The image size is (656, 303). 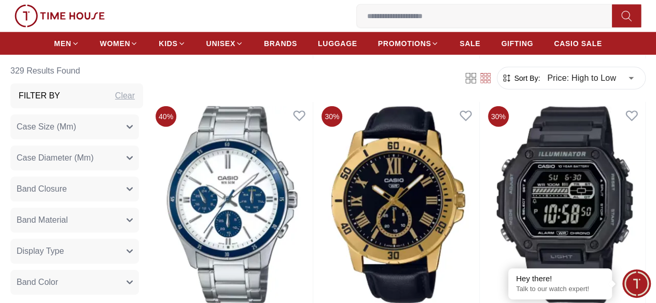 What do you see at coordinates (168, 44) in the screenshot?
I see `span: KIDS` at bounding box center [168, 44].